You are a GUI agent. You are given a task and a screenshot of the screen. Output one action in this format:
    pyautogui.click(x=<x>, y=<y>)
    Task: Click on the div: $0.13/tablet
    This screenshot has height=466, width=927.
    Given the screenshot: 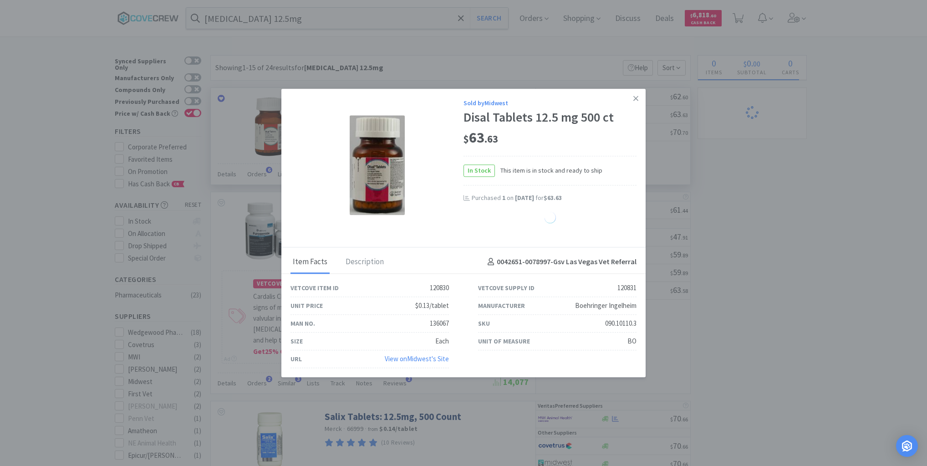 What is the action you would take?
    pyautogui.click(x=432, y=306)
    